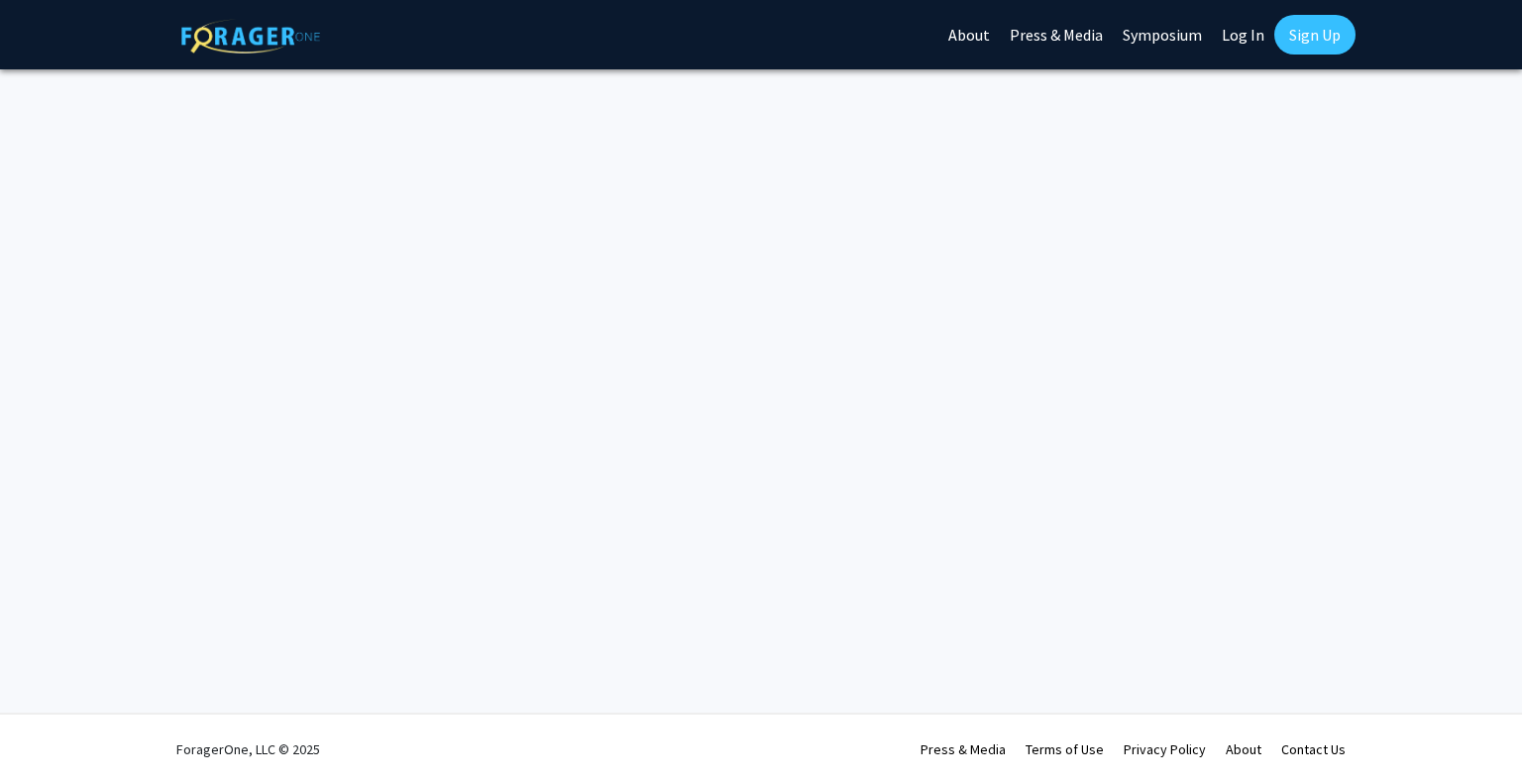 The image size is (1522, 784). Describe the element at coordinates (963, 749) in the screenshot. I see `a: Press & Media` at that location.